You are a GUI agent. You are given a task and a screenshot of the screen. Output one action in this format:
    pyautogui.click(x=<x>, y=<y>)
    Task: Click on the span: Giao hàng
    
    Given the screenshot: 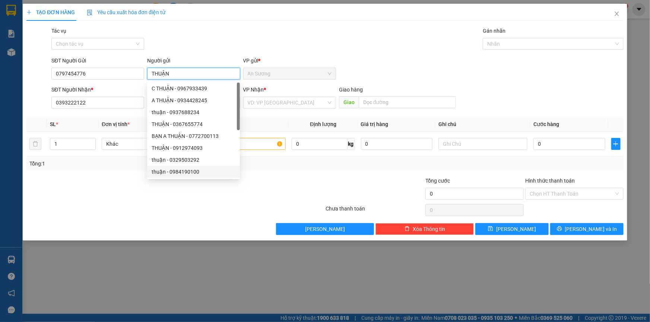 What is the action you would take?
    pyautogui.click(x=351, y=90)
    